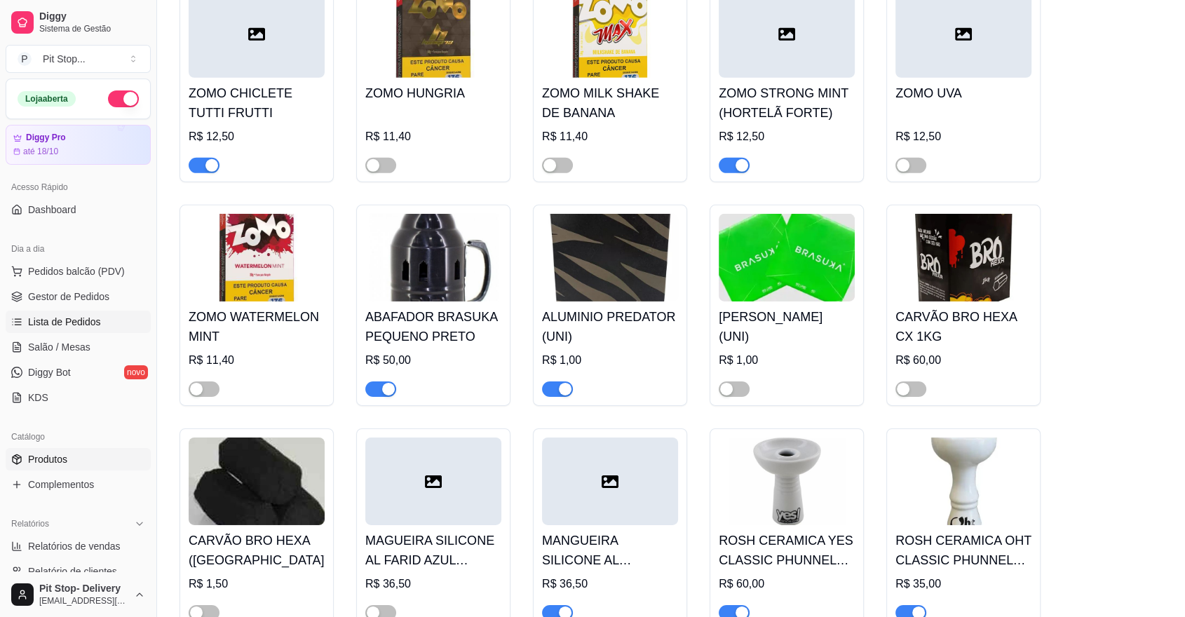  I want to click on a: Diggy Botnovo, so click(78, 372).